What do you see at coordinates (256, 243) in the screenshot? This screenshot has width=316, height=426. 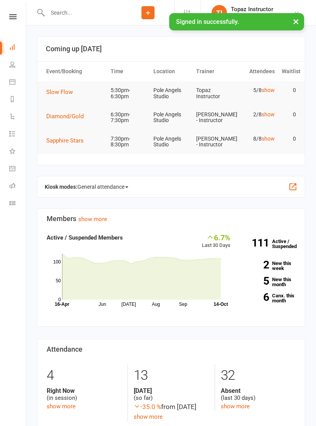 I see `strong: 111` at bounding box center [256, 243].